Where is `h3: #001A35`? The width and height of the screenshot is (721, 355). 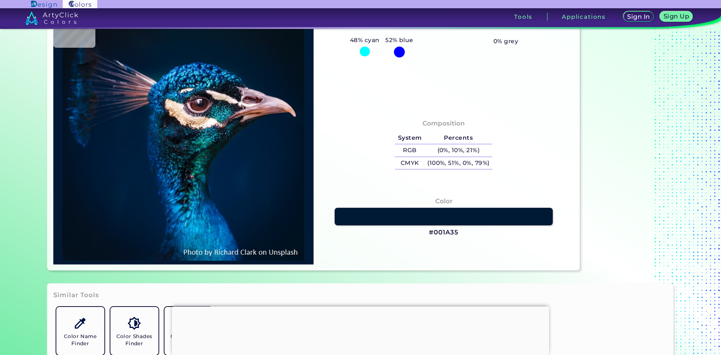 h3: #001A35 is located at coordinates (444, 233).